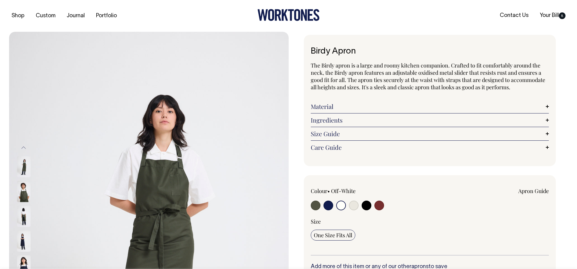 The height and width of the screenshot is (269, 577). What do you see at coordinates (358, 191) in the screenshot?
I see `div: Colour` at bounding box center [358, 191].